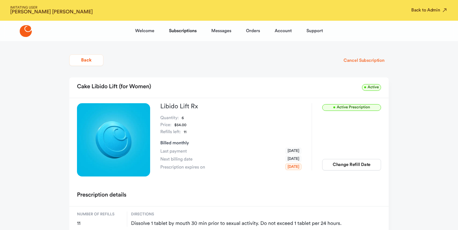  Describe the element at coordinates (175, 143) in the screenshot. I see `span: Billed monthly` at that location.